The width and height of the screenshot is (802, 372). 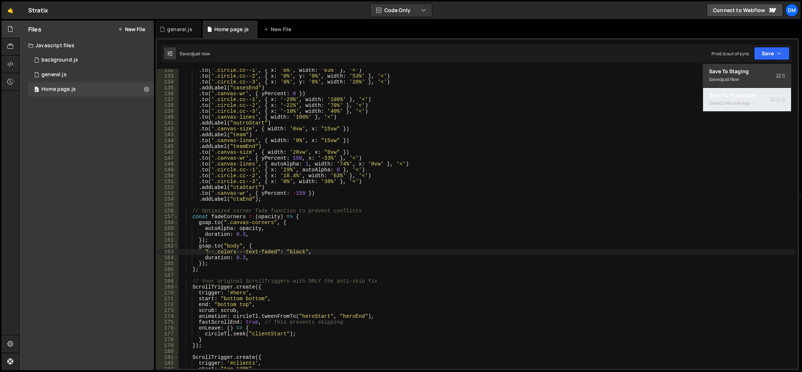 What do you see at coordinates (37, 90) in the screenshot?
I see `span: 0` at bounding box center [37, 90].